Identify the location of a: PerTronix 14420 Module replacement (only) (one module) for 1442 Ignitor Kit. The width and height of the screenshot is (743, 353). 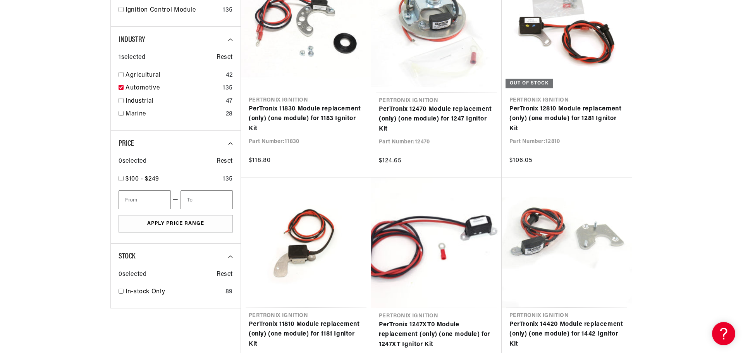
(567, 334).